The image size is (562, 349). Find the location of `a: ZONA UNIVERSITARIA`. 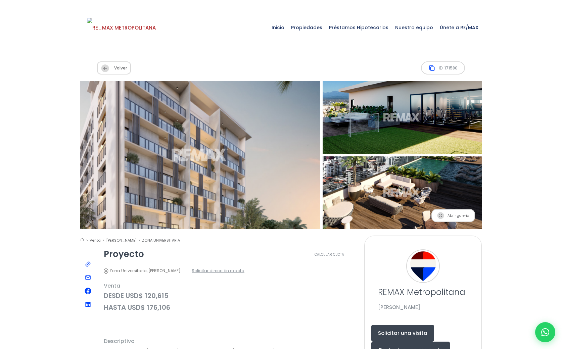

a: ZONA UNIVERSITARIA is located at coordinates (161, 240).